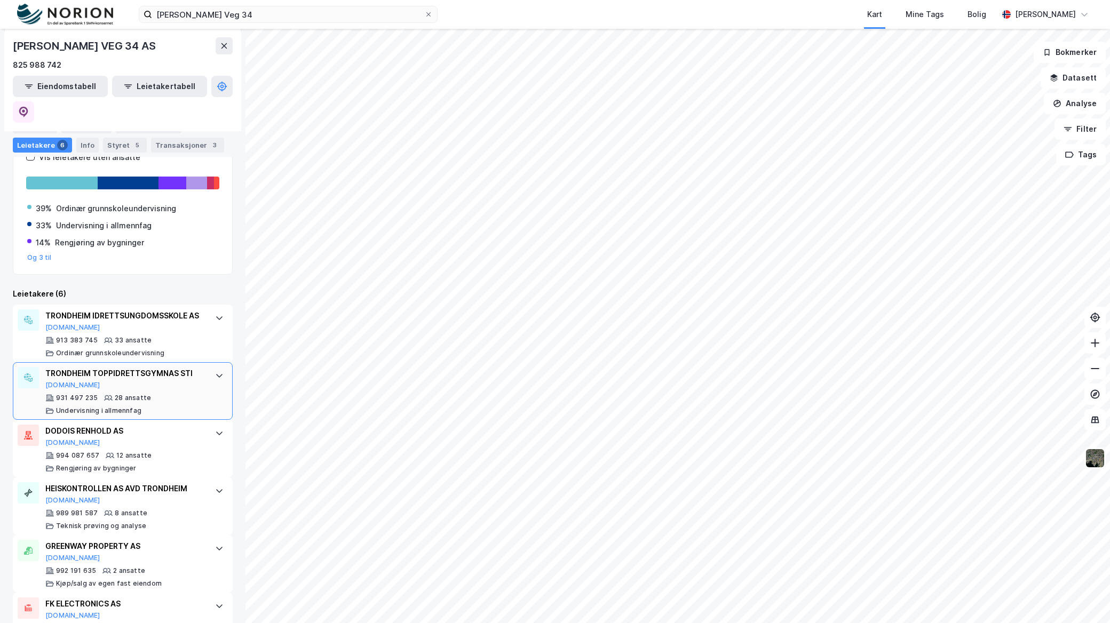 This screenshot has height=623, width=1110. I want to click on div: 33 ansatte, so click(133, 340).